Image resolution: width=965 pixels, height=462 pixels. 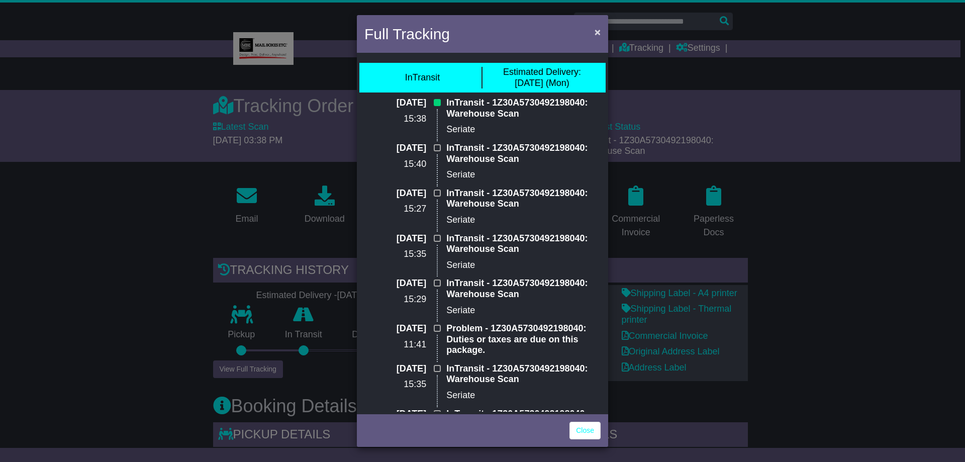 What do you see at coordinates (395, 209) in the screenshot?
I see `p: 15:27` at bounding box center [395, 209].